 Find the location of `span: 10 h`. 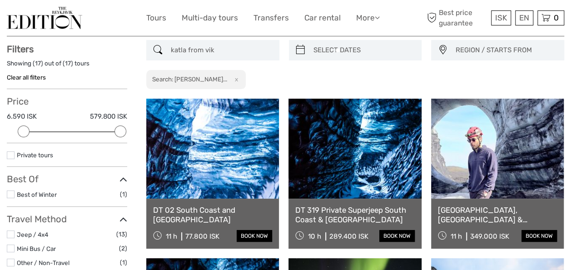

span: 10 h is located at coordinates (314, 236).